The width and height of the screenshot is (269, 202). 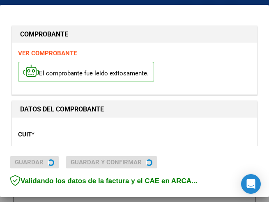 I want to click on button: Guardar, so click(x=34, y=162).